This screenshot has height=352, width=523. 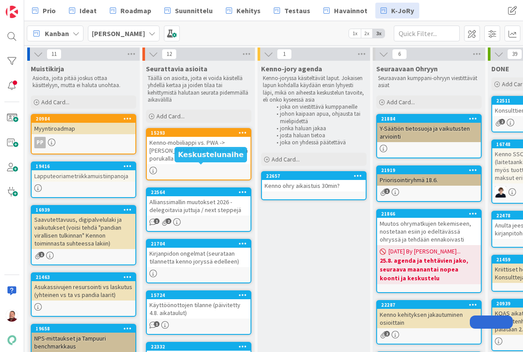 I want to click on span: Suunnittelu, so click(x=194, y=11).